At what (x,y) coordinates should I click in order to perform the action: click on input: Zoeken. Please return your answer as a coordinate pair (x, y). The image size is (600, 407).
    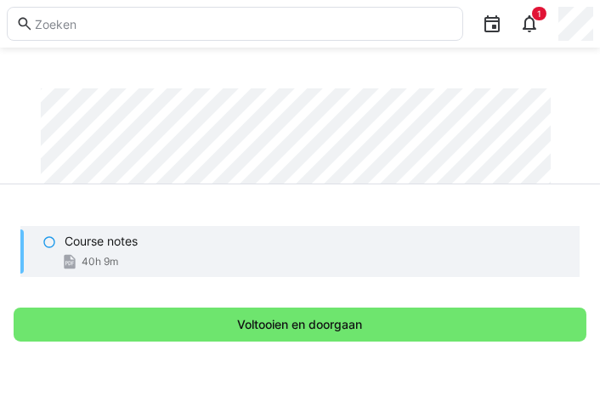
    Looking at the image, I should click on (243, 24).